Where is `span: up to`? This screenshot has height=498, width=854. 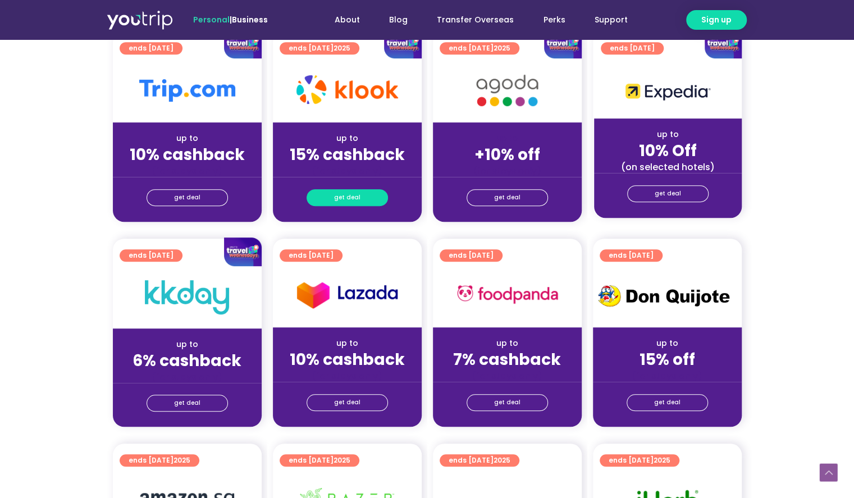
span: up to is located at coordinates (507, 138).